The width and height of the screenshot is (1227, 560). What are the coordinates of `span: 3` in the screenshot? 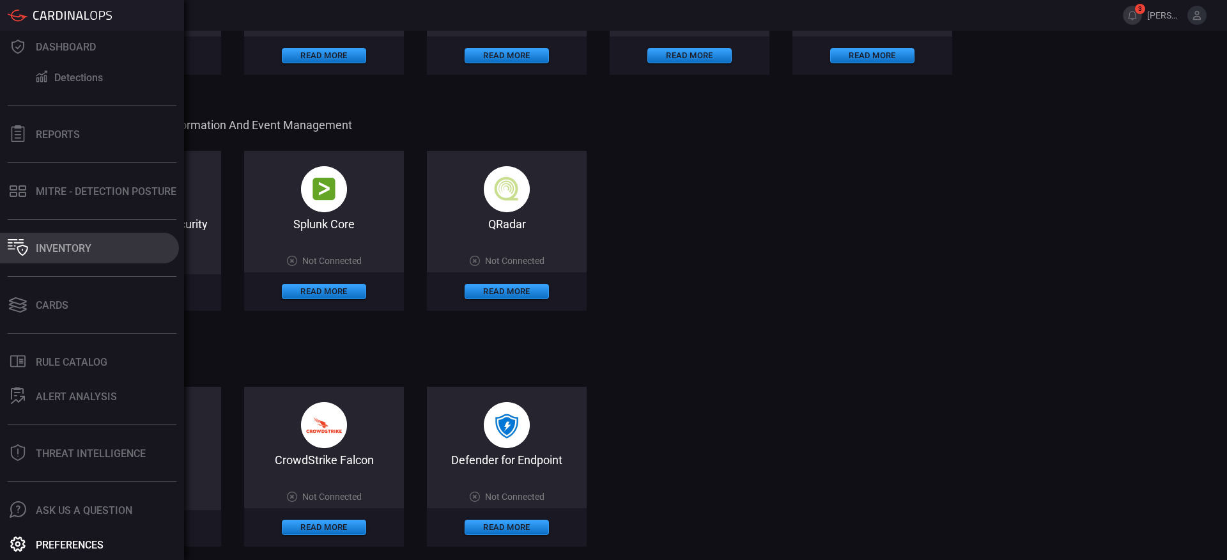 It's located at (1140, 9).